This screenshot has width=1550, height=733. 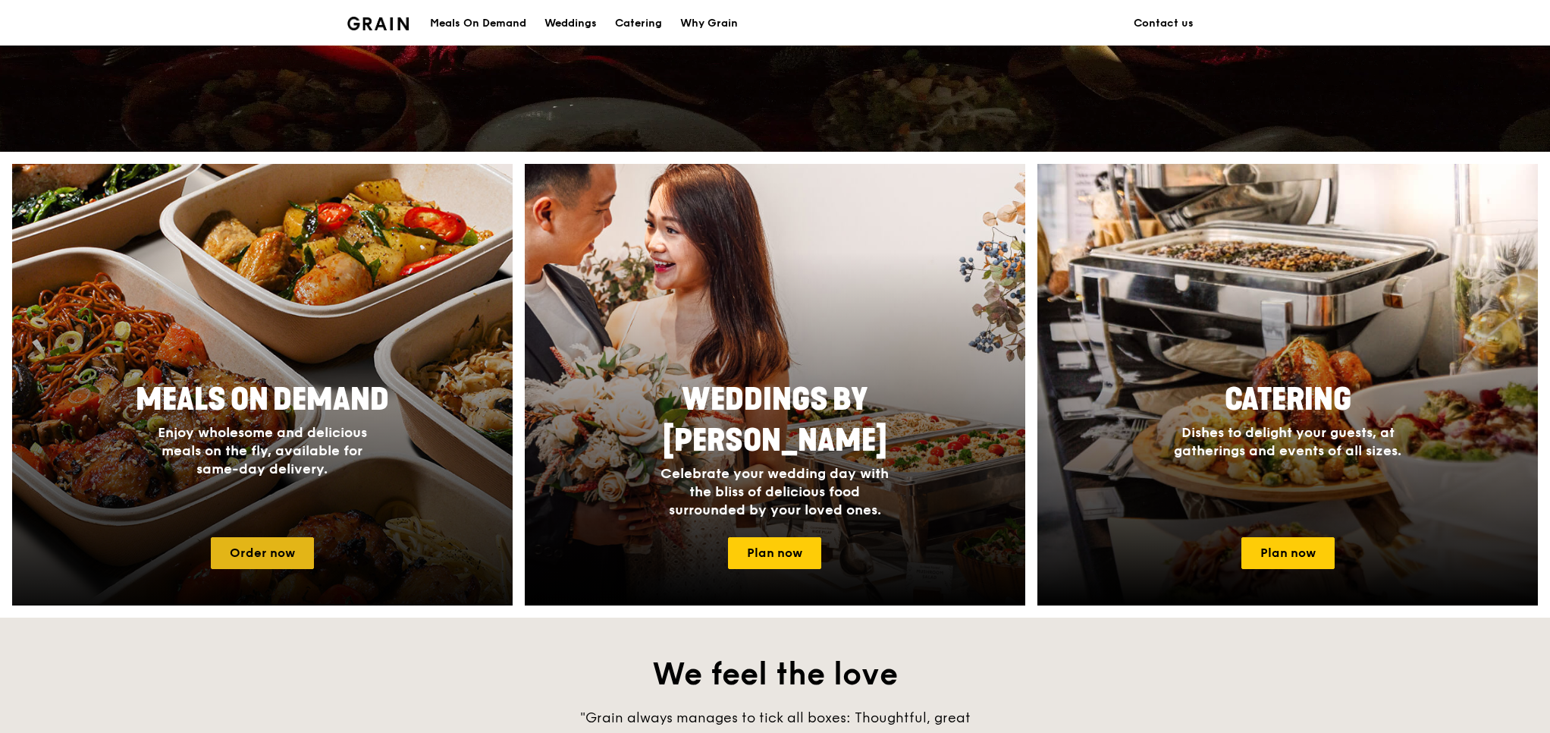 I want to click on img: Grain, so click(x=378, y=24).